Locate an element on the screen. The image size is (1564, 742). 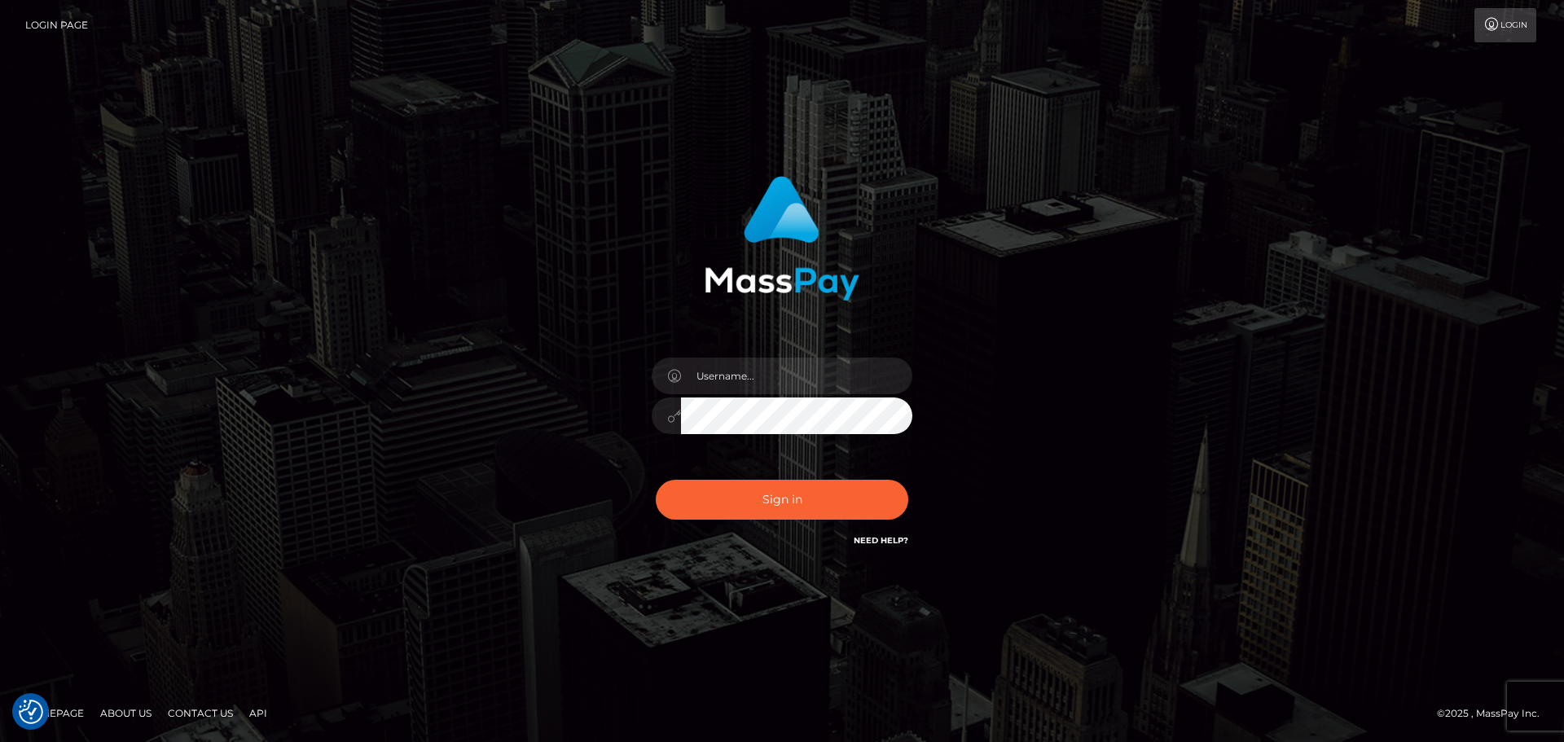
a: Login is located at coordinates (1505, 25).